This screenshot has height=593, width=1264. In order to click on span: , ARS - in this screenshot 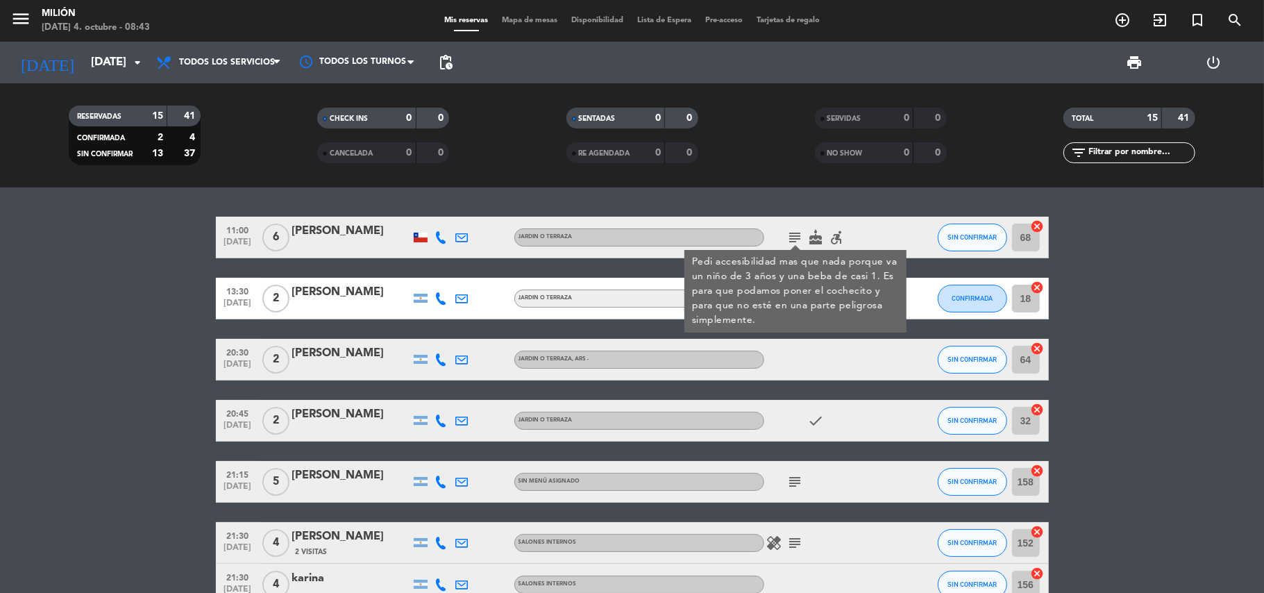, I will do `click(581, 359)`.